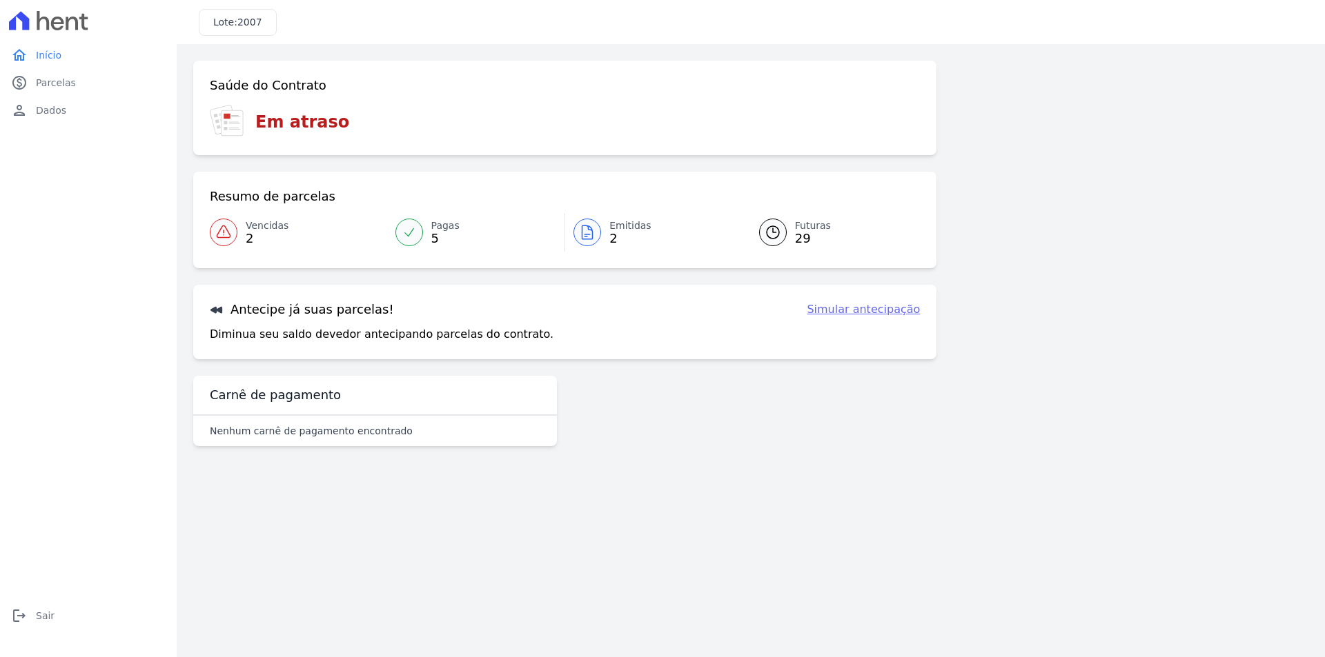  Describe the element at coordinates (267, 226) in the screenshot. I see `span: Vencidas` at that location.